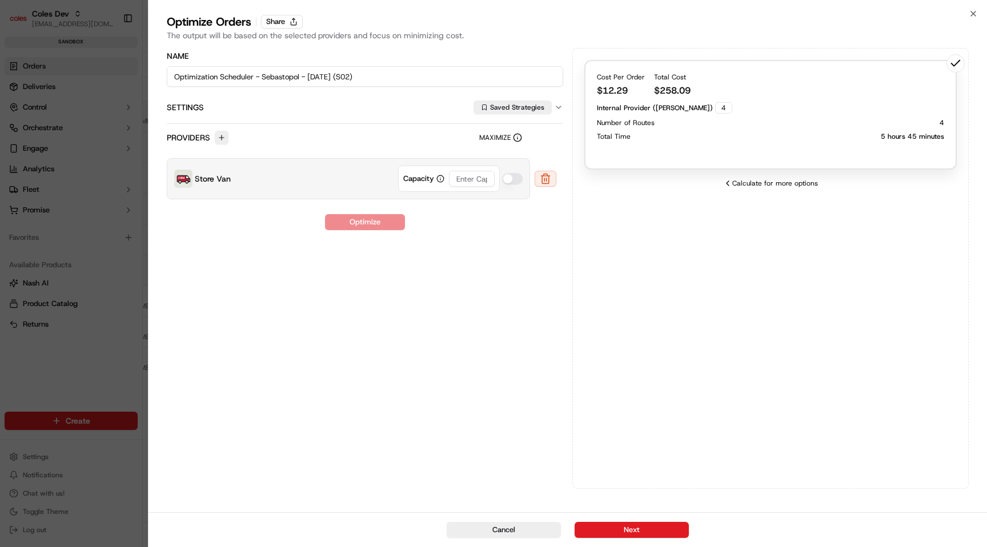 The width and height of the screenshot is (987, 547). Describe the element at coordinates (22, 119) in the screenshot. I see `img: 1736555255976-a54dd68f-1ca7-489b-9aae-adbdc363a1c4` at that location.